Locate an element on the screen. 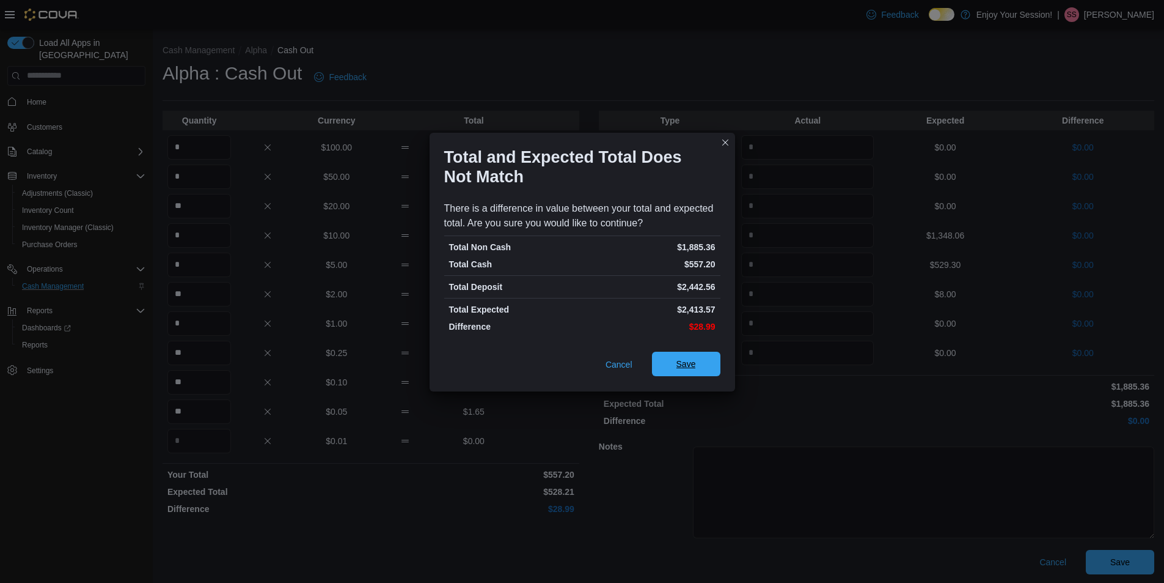 The height and width of the screenshot is (583, 1164). p: $2,413.57 is located at coordinates (650, 309).